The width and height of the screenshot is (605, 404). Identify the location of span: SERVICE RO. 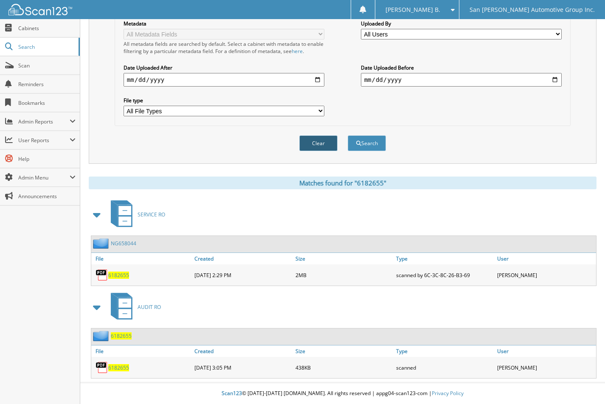
(151, 214).